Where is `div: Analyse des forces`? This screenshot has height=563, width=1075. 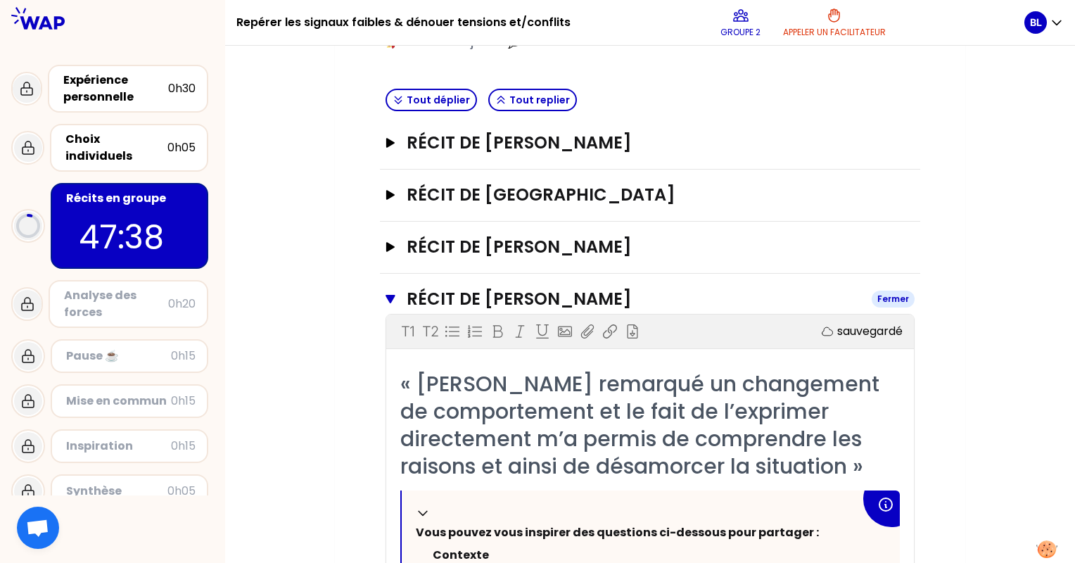
div: Analyse des forces is located at coordinates (116, 304).